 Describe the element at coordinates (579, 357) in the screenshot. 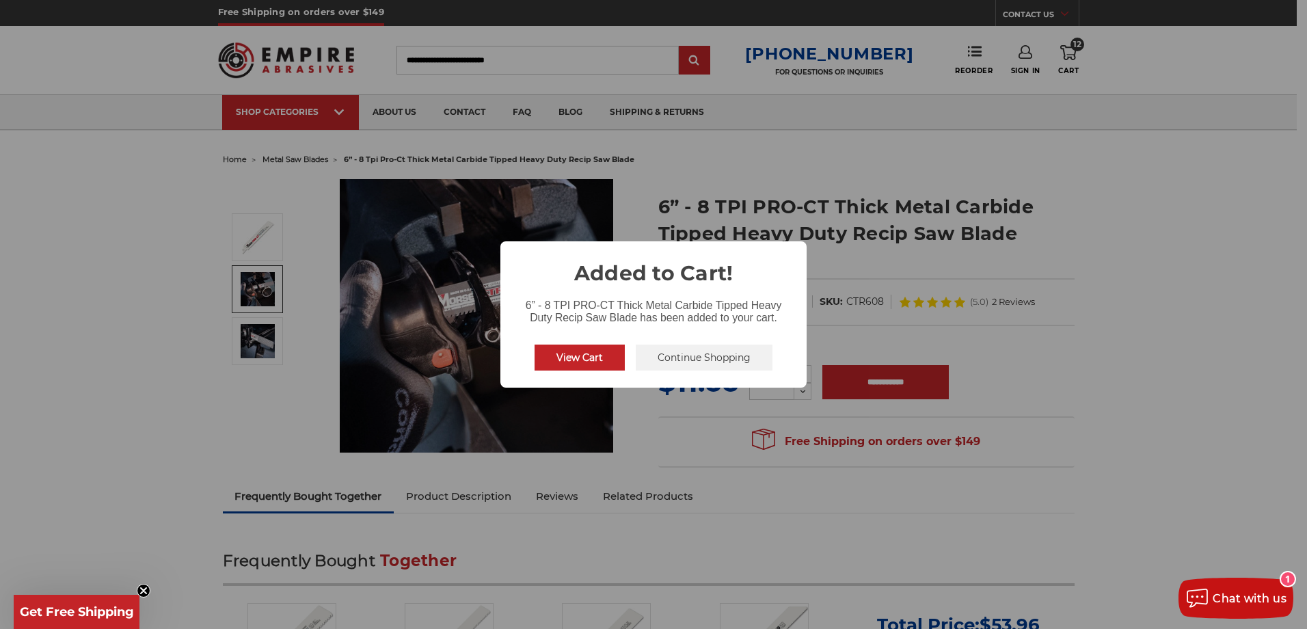

I see `button: View Cart` at that location.